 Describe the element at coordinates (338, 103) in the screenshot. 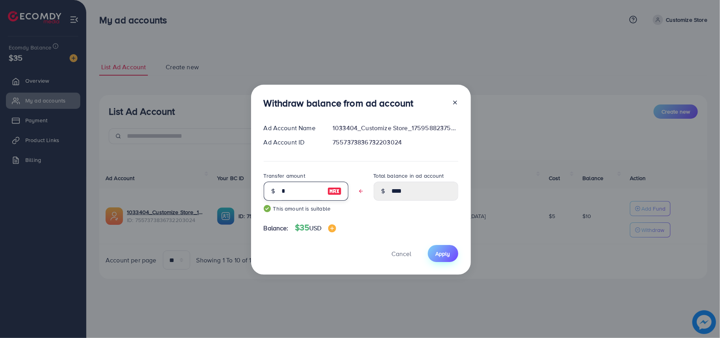

I see `h3: Withdraw balance from ad account` at that location.